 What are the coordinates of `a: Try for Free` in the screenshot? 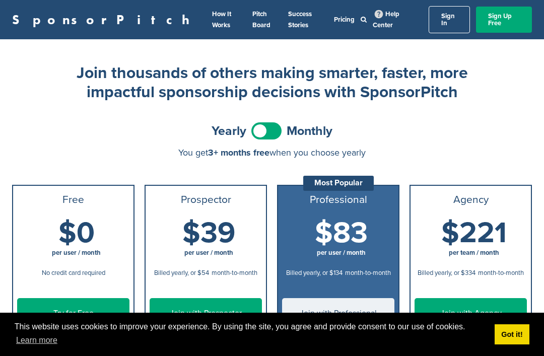 It's located at (73, 313).